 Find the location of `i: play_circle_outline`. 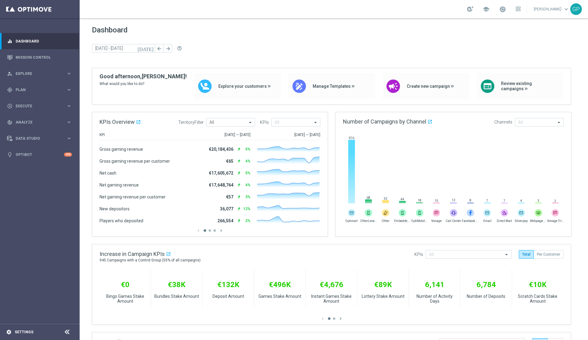

i: play_circle_outline is located at coordinates (10, 106).